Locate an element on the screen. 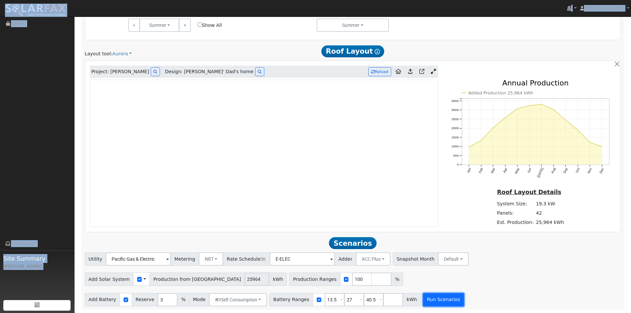 This screenshot has height=313, width=631. img: retrieve is located at coordinates (37, 305).